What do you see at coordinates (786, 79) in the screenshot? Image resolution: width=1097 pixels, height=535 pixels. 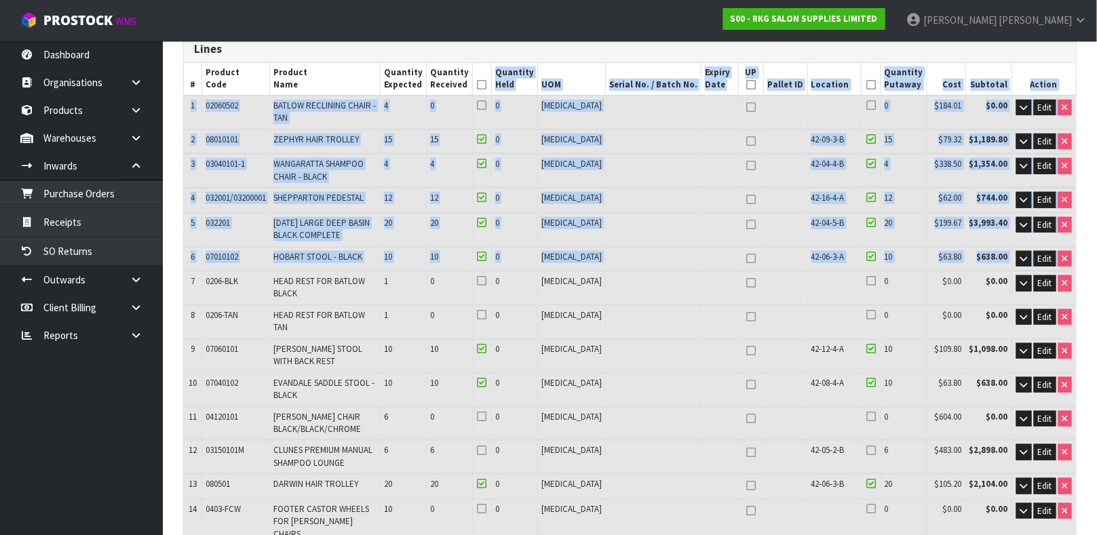 I see `th: Pallet ID` at bounding box center [786, 79].